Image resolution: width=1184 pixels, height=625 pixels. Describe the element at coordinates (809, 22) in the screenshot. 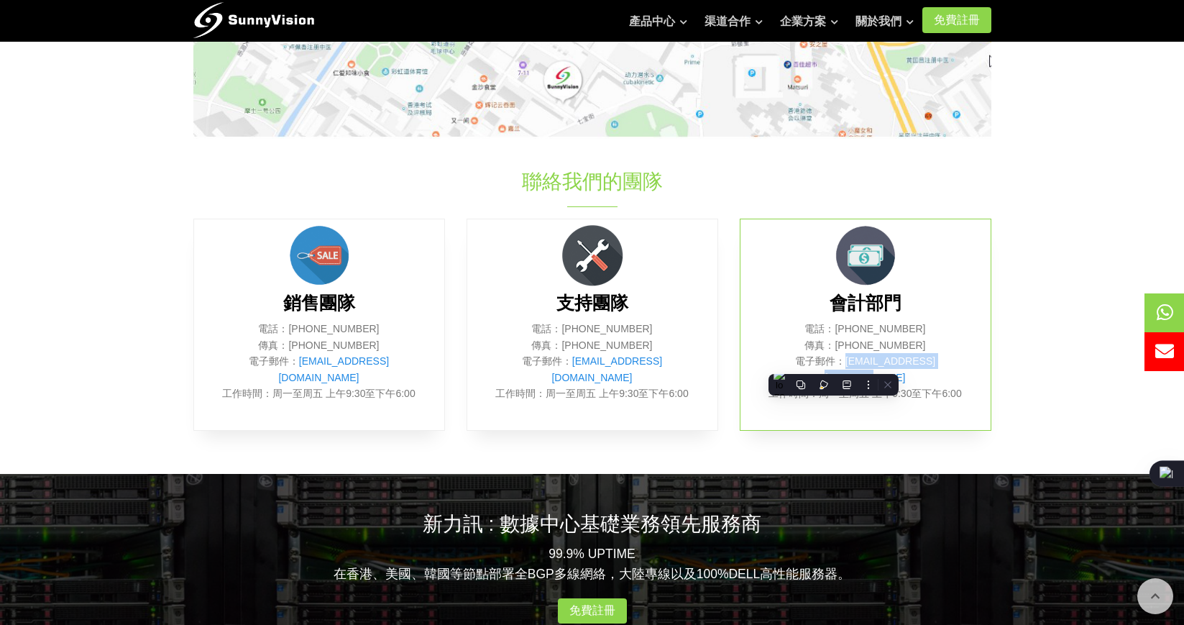

I see `a: 企業方案` at that location.